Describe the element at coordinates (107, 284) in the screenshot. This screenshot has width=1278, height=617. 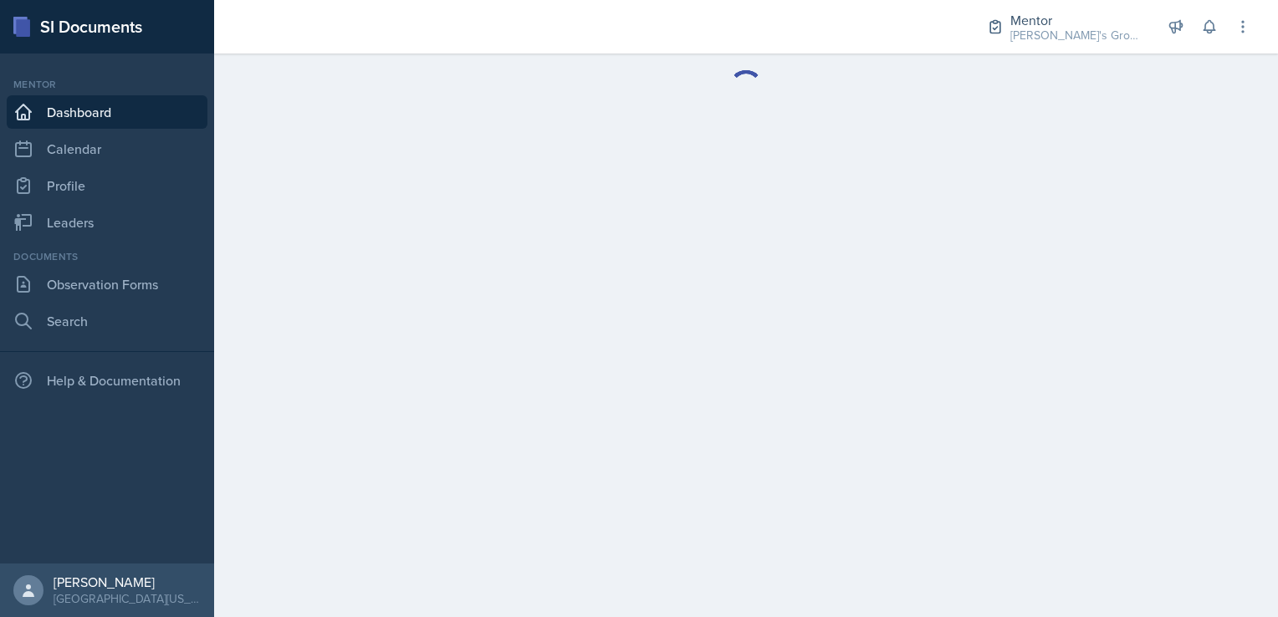
I see `a: Observation Forms` at that location.